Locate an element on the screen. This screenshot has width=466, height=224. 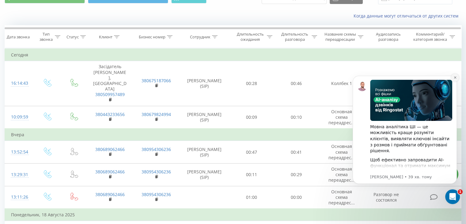
div: Щоб ефективно запровадити AI-функціонал та отримати максимум користі, звертайся прямо зараз до на... is located at coordinates (68, 102).